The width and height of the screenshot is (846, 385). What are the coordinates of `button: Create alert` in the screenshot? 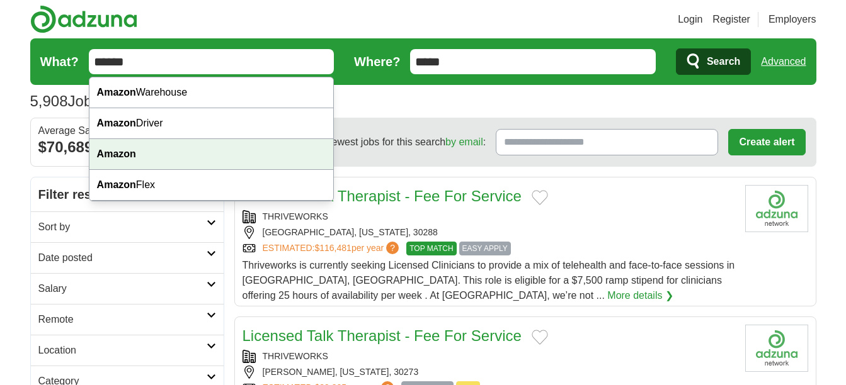 It's located at (766, 142).